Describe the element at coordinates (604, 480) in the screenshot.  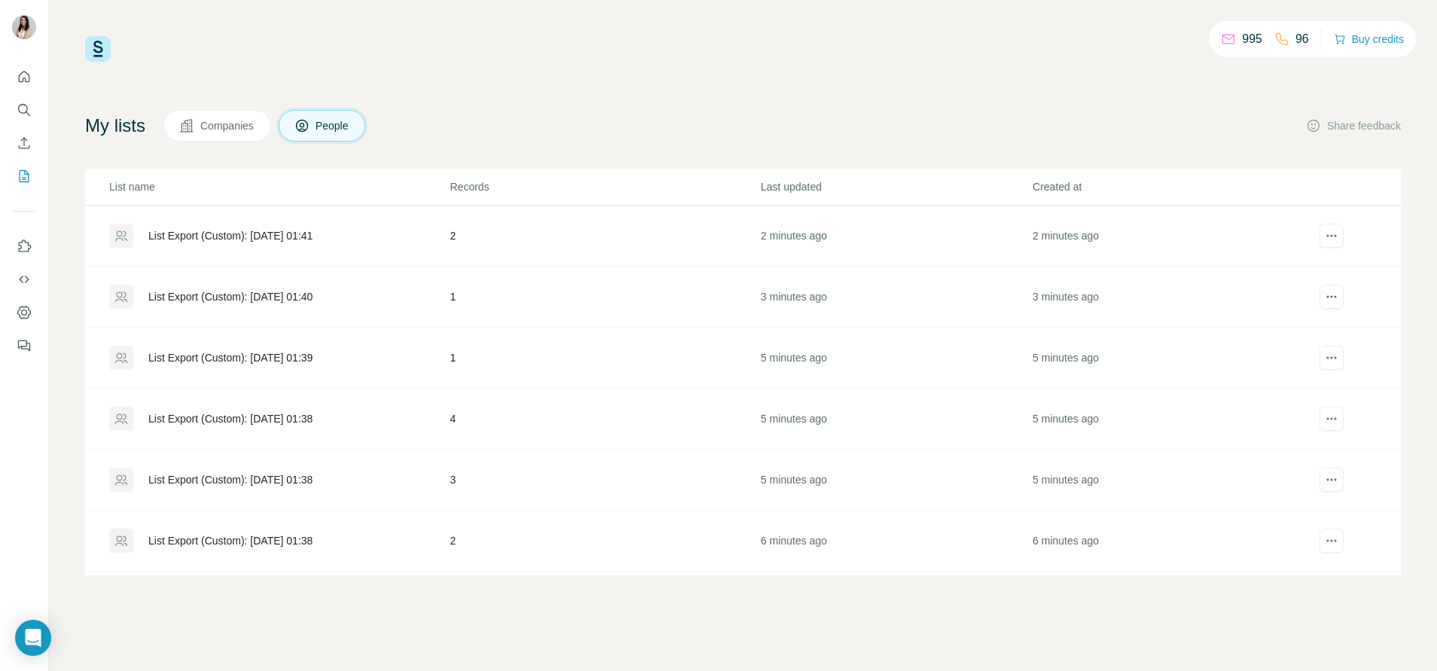
I see `td: 3` at that location.